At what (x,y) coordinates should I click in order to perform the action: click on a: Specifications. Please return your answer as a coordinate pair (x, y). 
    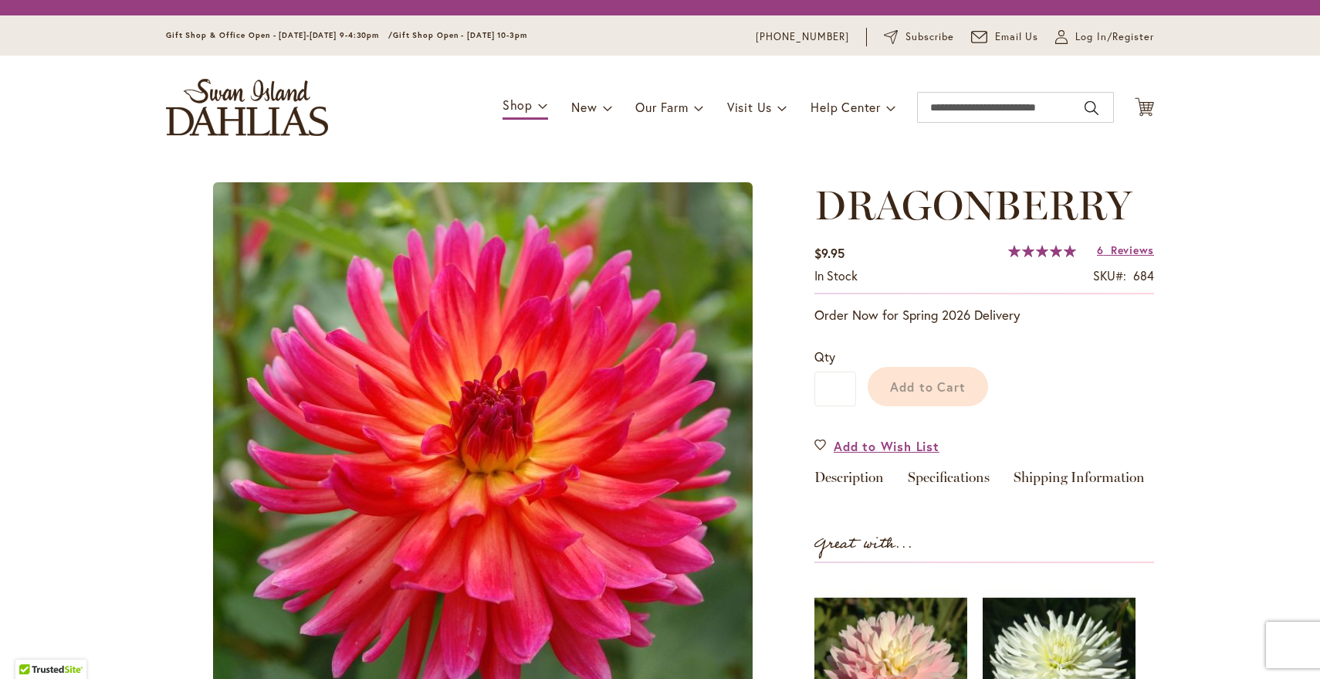
    Looking at the image, I should click on (949, 481).